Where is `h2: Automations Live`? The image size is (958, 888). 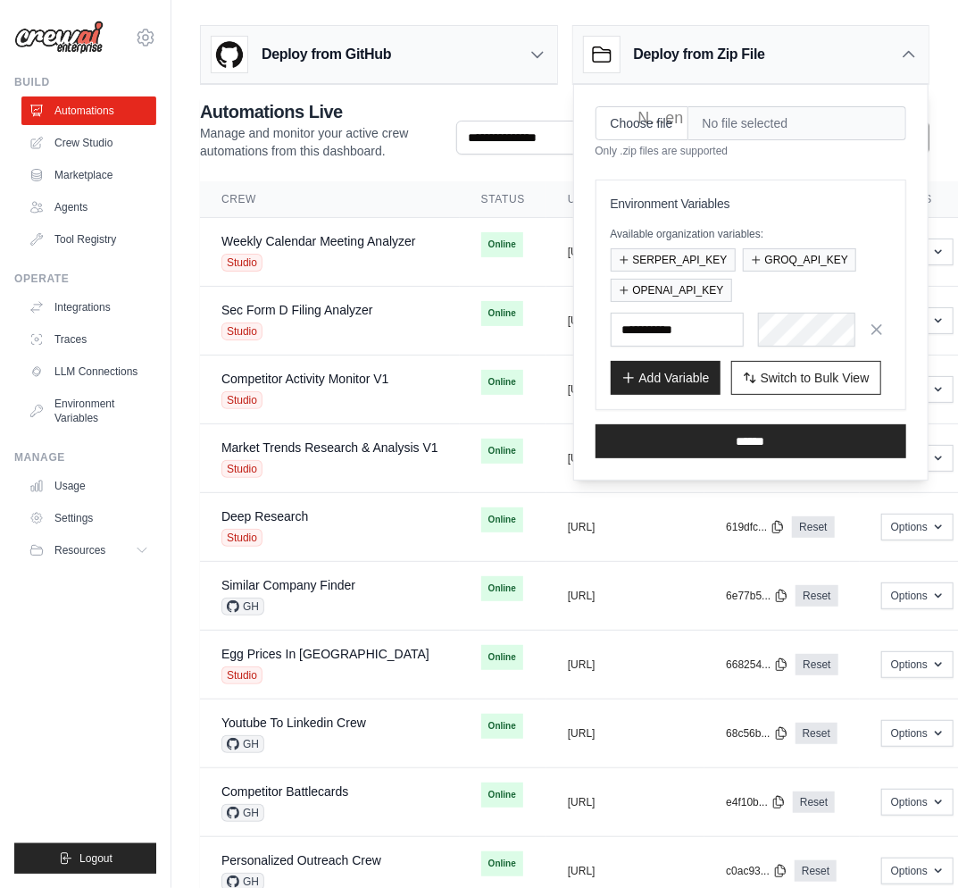 h2: Automations Live is located at coordinates (321, 112).